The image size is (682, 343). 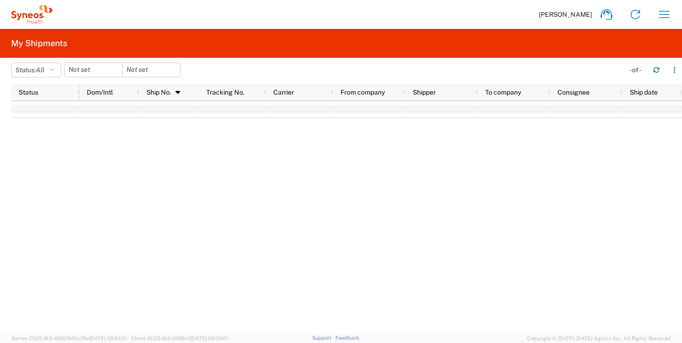 I want to click on button: Status:All, so click(x=36, y=70).